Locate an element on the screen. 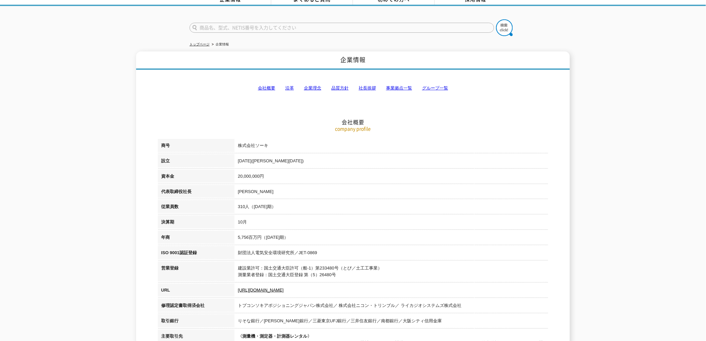 The width and height of the screenshot is (706, 341). a: 事業拠点一覧 is located at coordinates (399, 88).